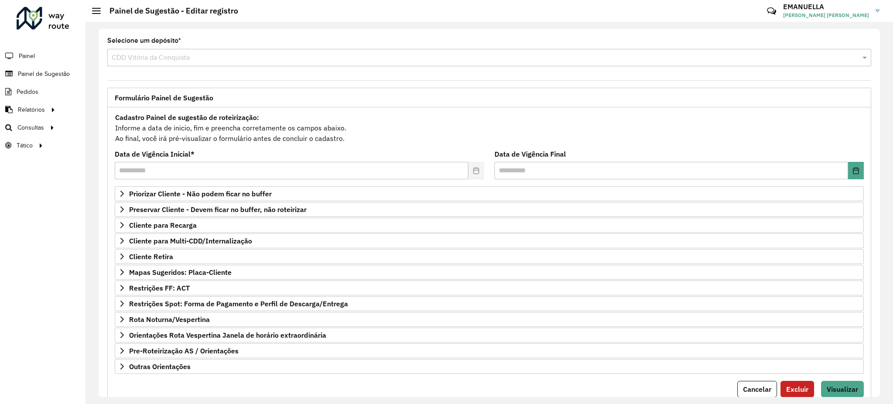 The image size is (893, 404). I want to click on a: Mapas Sugeridos: Placa-Cliente, so click(489, 272).